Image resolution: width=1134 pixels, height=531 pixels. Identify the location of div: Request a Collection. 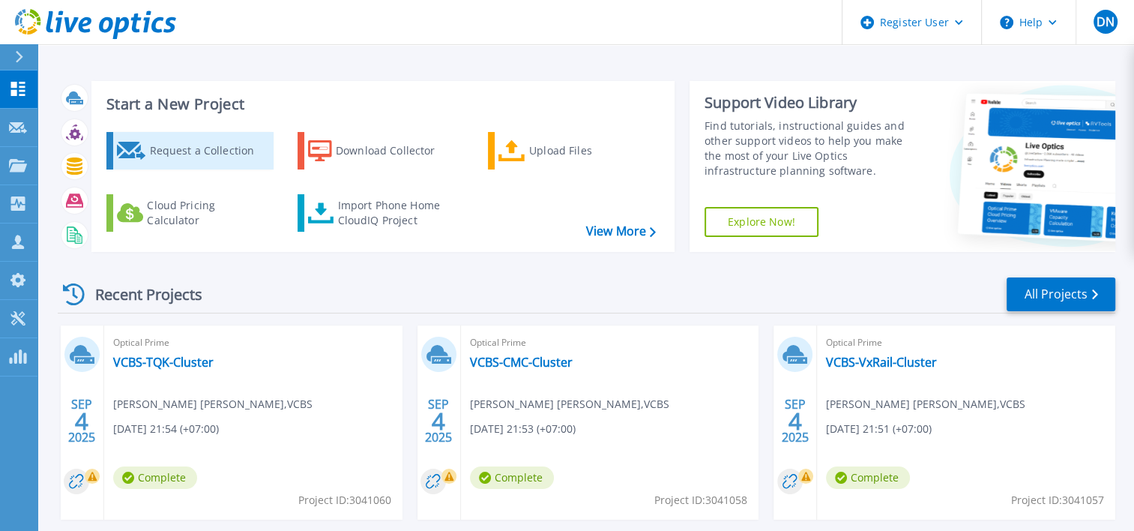
(209, 151).